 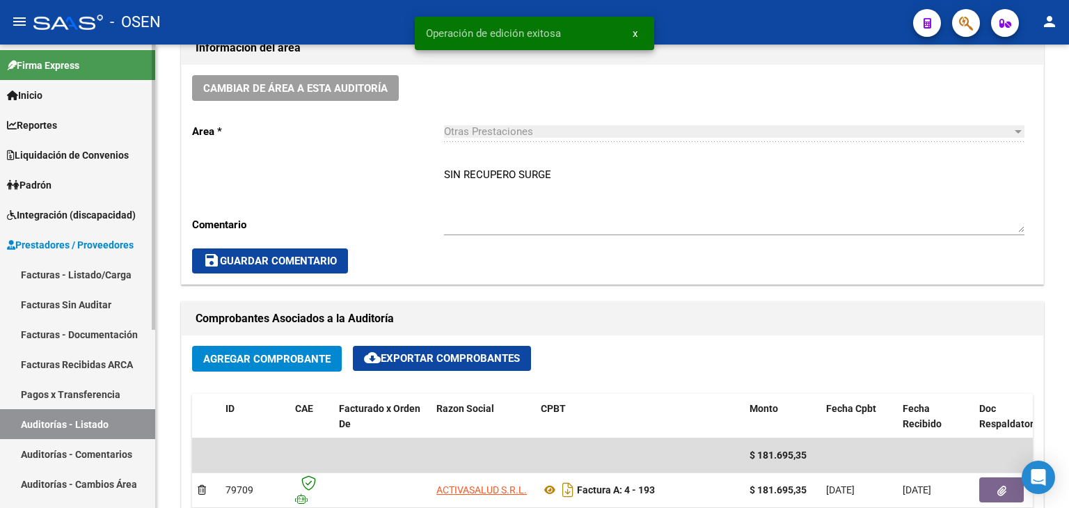 What do you see at coordinates (29, 185) in the screenshot?
I see `span: Padrón` at bounding box center [29, 185].